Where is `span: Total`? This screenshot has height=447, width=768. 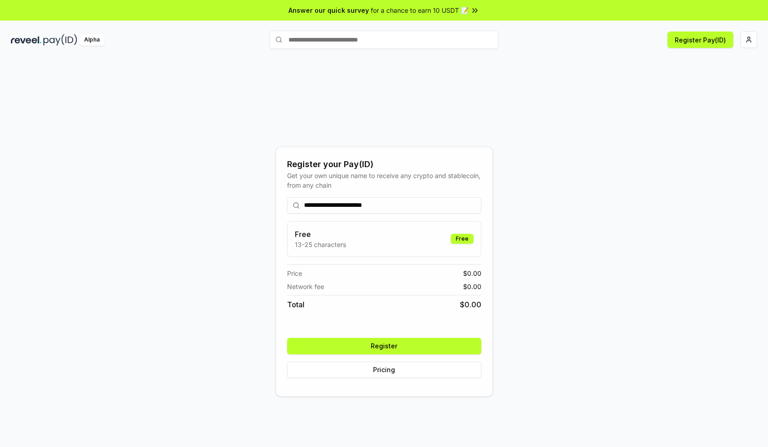
span: Total is located at coordinates (296, 305).